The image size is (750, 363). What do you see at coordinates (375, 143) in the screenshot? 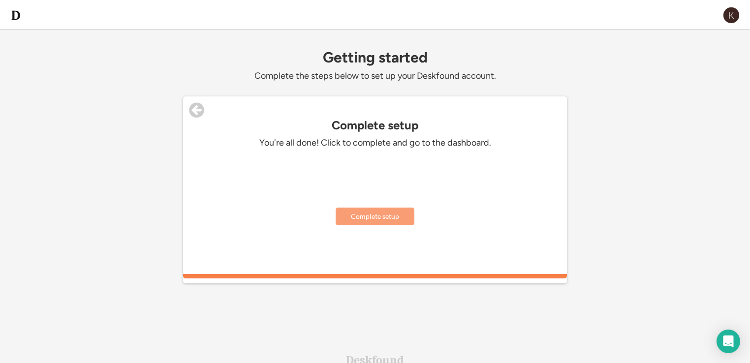
I see `div: You're all done! Click to complete and go to the dashboard.` at bounding box center [375, 143].